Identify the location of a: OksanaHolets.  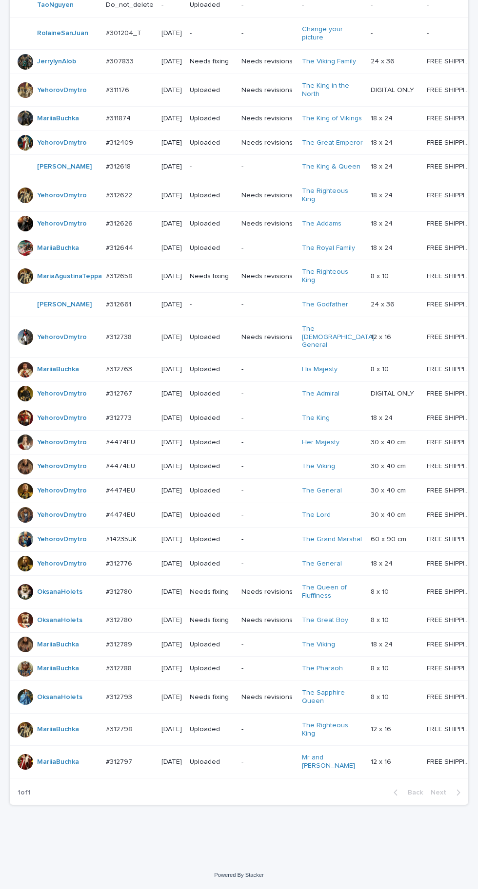
(59, 697).